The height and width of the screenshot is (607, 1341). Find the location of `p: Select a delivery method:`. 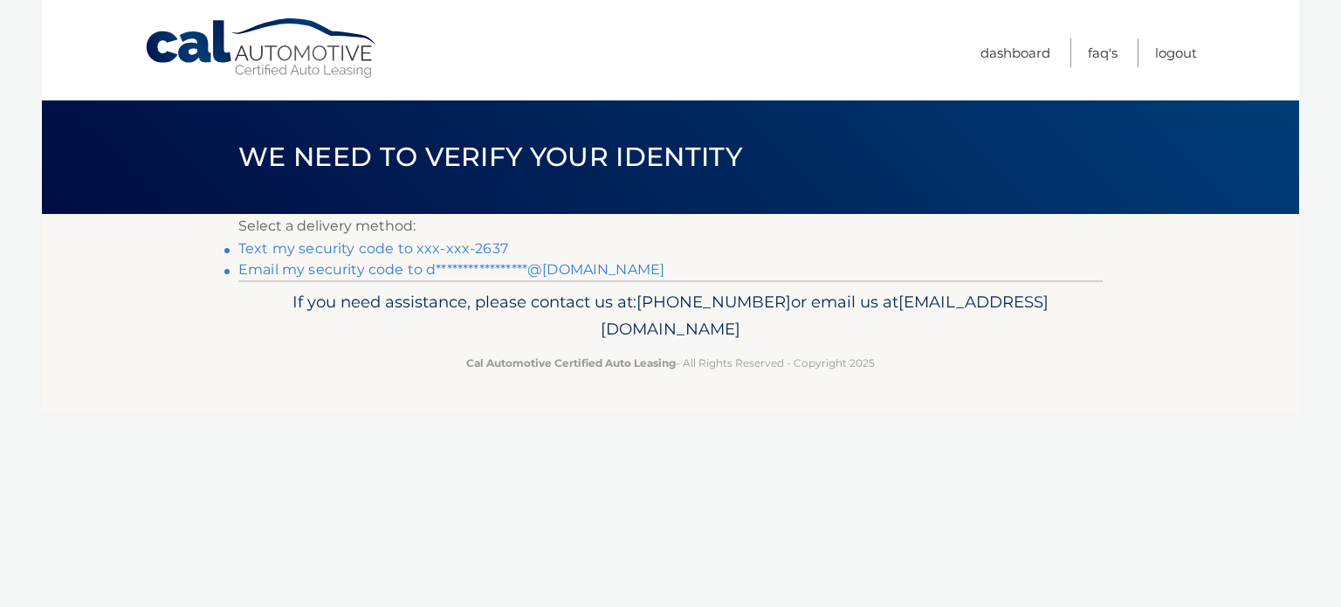

p: Select a delivery method: is located at coordinates (670, 226).